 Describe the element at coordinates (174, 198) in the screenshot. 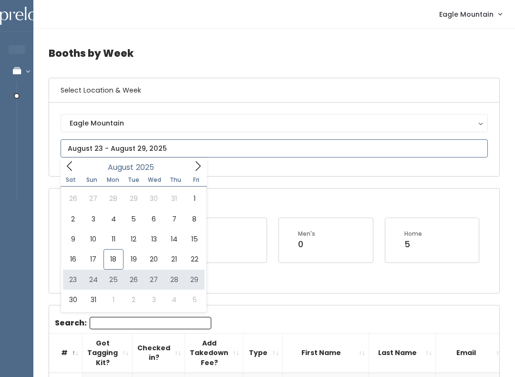

I see `span: July 31, 2025` at that location.